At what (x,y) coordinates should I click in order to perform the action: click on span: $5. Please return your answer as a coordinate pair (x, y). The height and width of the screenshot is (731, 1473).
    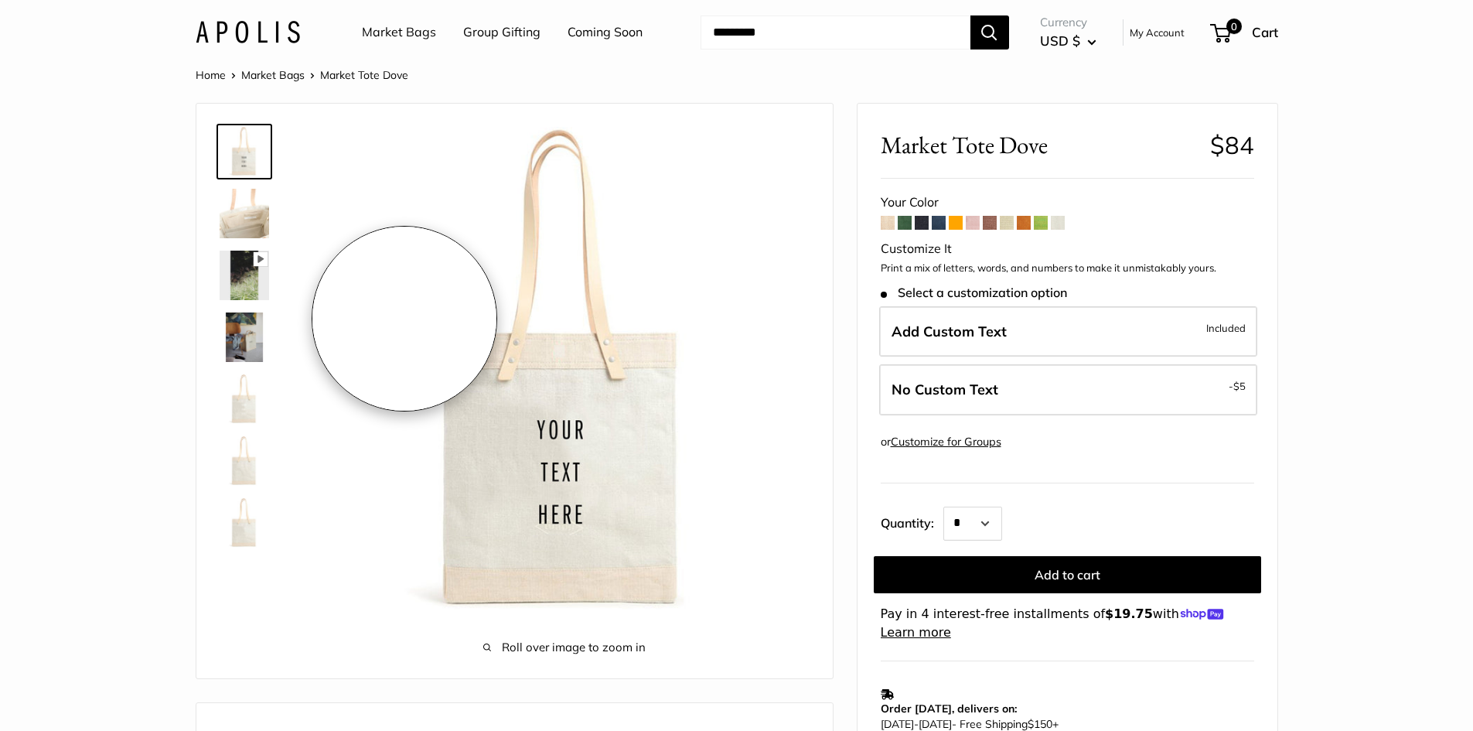
    Looking at the image, I should click on (1239, 386).